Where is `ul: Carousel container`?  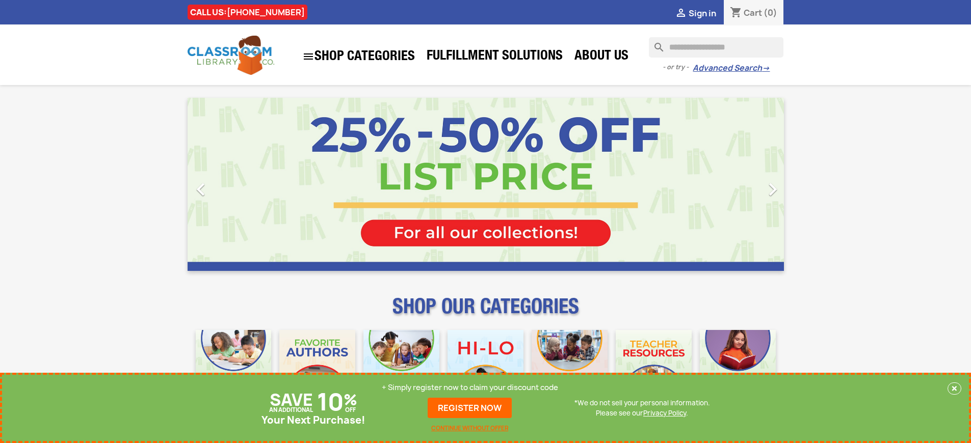 ul: Carousel container is located at coordinates (486, 184).